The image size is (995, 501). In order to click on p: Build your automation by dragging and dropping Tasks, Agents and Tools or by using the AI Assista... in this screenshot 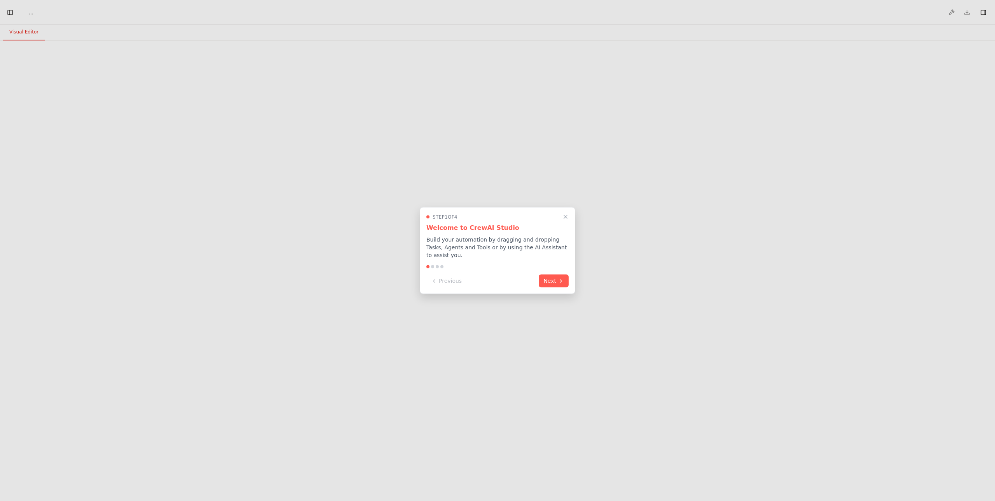, I will do `click(498, 247)`.